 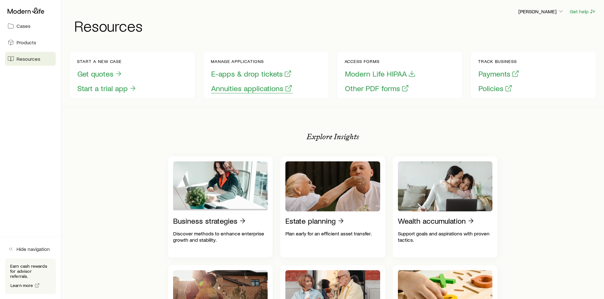 What do you see at coordinates (107, 88) in the screenshot?
I see `button: Start a trial app` at bounding box center [107, 88].